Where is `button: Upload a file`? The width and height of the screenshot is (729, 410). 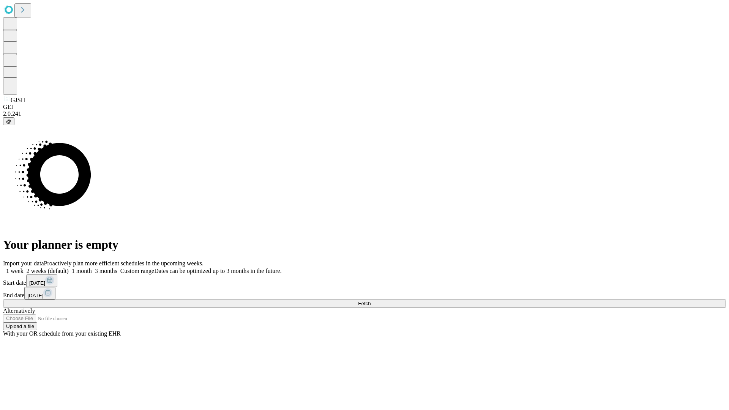
button: Upload a file is located at coordinates (20, 326).